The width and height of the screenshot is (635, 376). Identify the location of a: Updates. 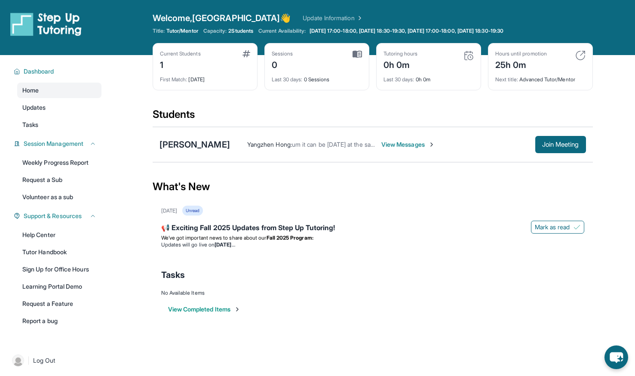
(59, 107).